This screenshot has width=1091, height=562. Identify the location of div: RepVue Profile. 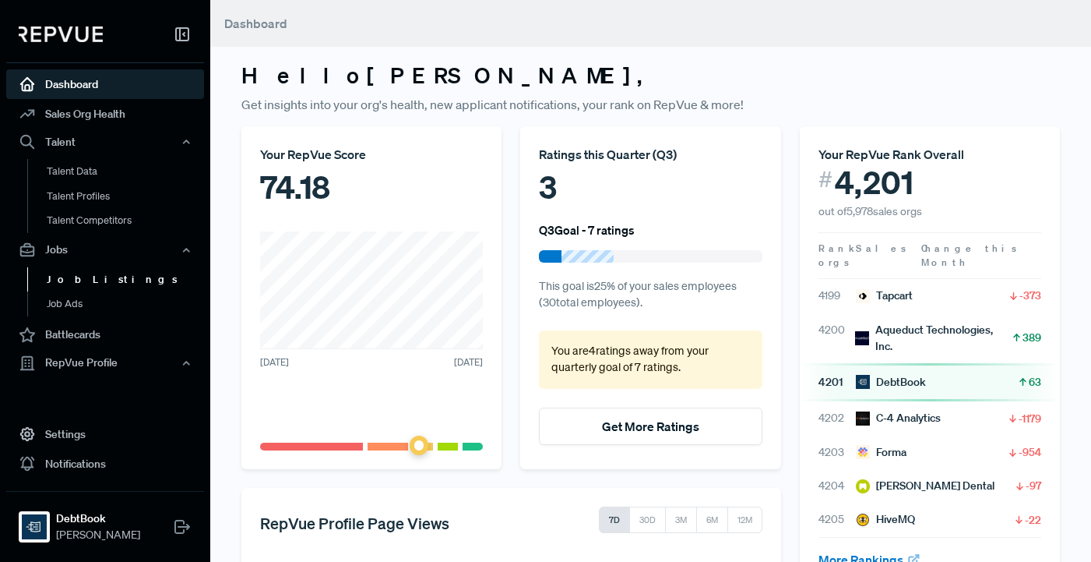
(105, 363).